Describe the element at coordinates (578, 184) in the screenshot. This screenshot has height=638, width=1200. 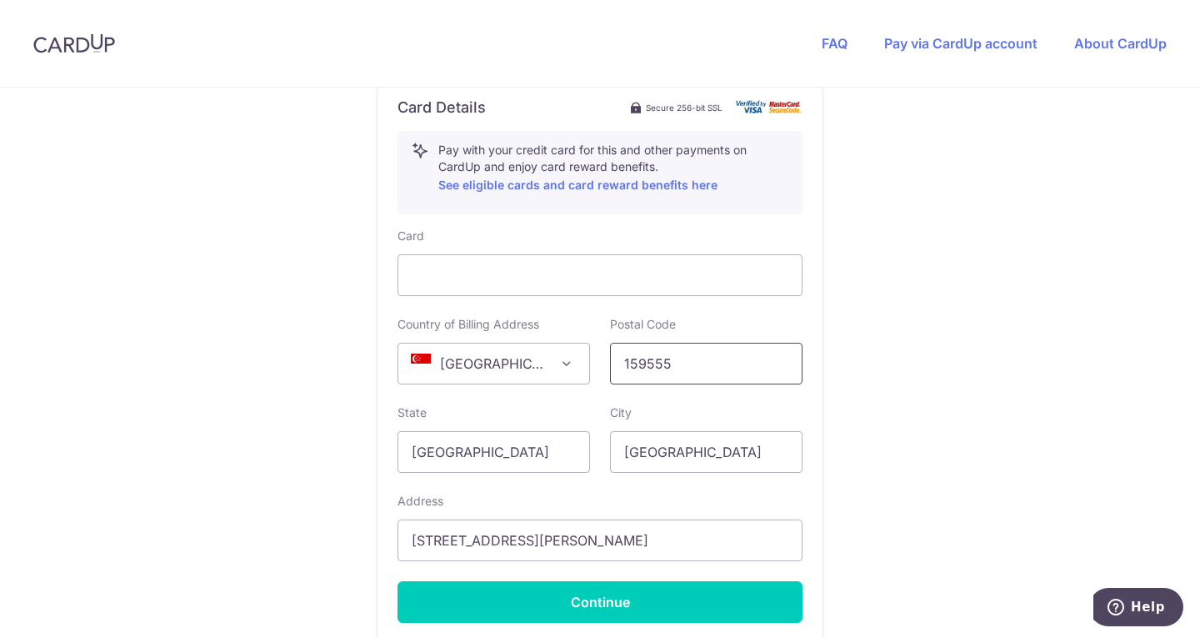
I see `a: See eligible cards and card reward benefits here` at that location.